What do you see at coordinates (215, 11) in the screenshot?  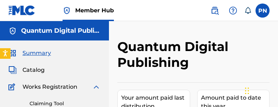 I see `a: Public Search` at bounding box center [215, 11].